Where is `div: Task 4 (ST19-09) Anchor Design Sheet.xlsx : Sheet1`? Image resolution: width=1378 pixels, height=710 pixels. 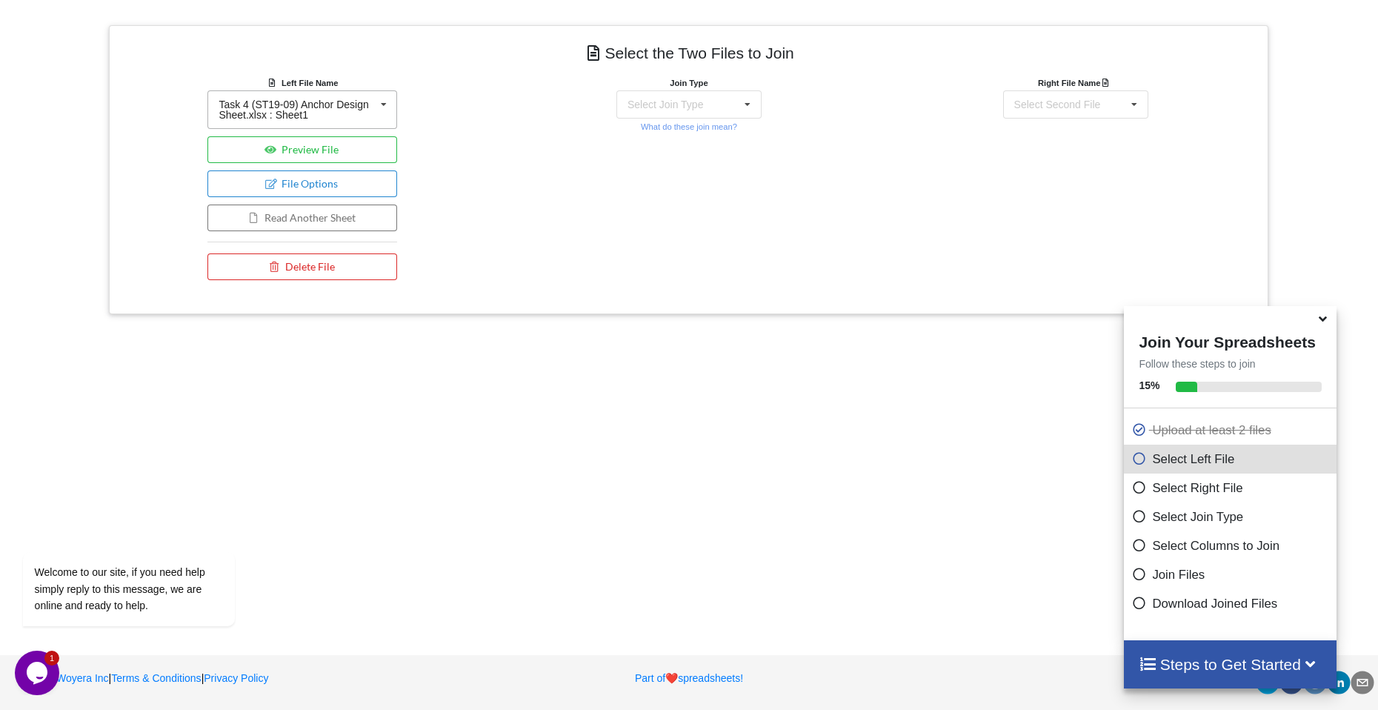 div: Task 4 (ST19-09) Anchor Design Sheet.xlsx : Sheet1 is located at coordinates (296, 110).